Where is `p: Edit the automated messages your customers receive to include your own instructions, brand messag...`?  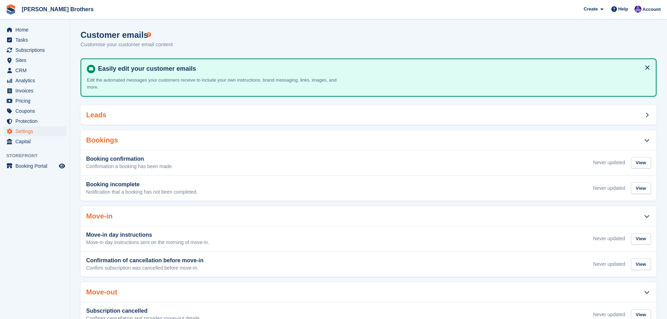
p: Edit the automated messages your customers receive to include your own instructions, brand messag... is located at coordinates (218, 83).